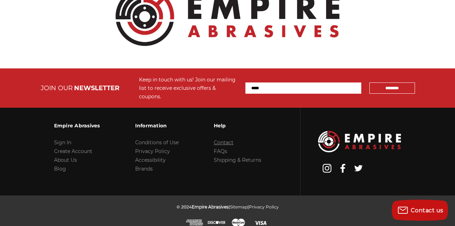 The height and width of the screenshot is (226, 455). What do you see at coordinates (73, 151) in the screenshot?
I see `a: Create Account` at bounding box center [73, 151].